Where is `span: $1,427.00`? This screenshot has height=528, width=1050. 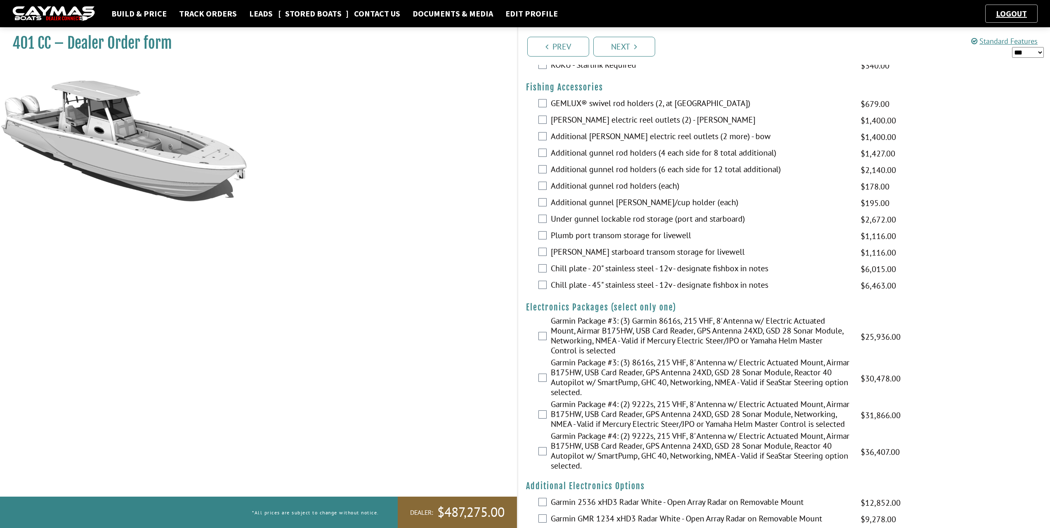
span: $1,427.00 is located at coordinates (878, 154).